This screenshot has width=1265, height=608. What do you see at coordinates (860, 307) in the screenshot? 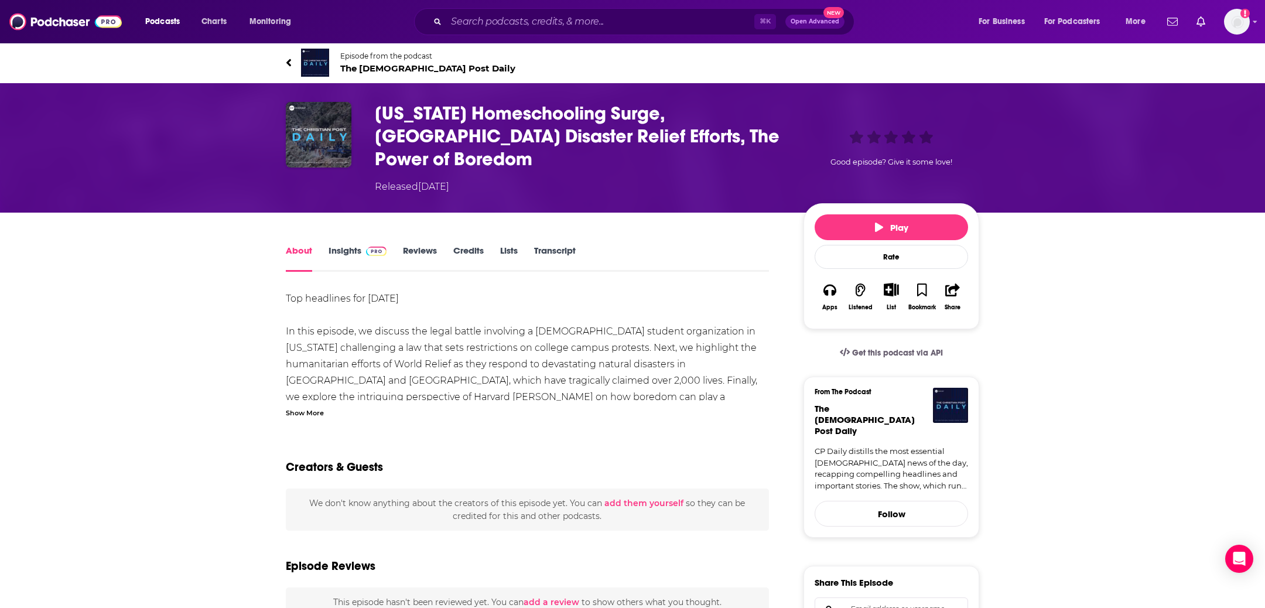
I see `div: Listened` at bounding box center [860, 307].